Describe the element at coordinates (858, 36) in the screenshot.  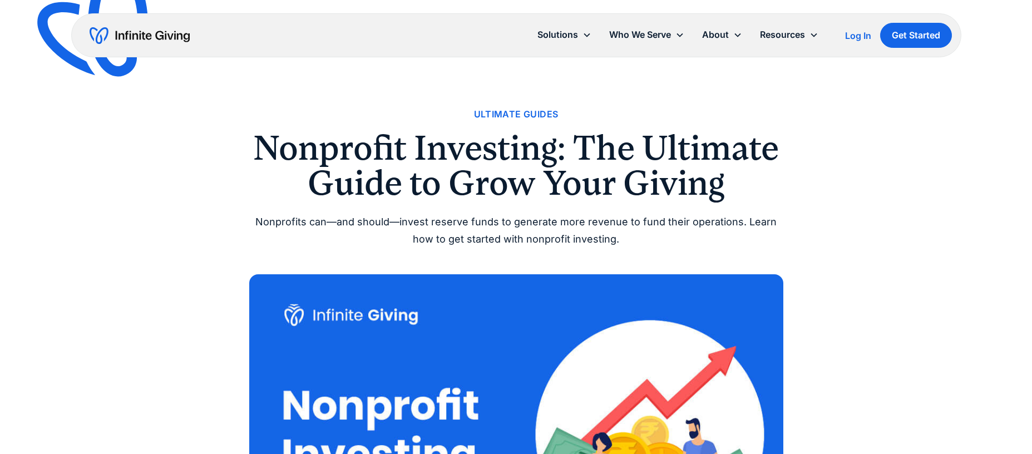
I see `a: Log In` at that location.